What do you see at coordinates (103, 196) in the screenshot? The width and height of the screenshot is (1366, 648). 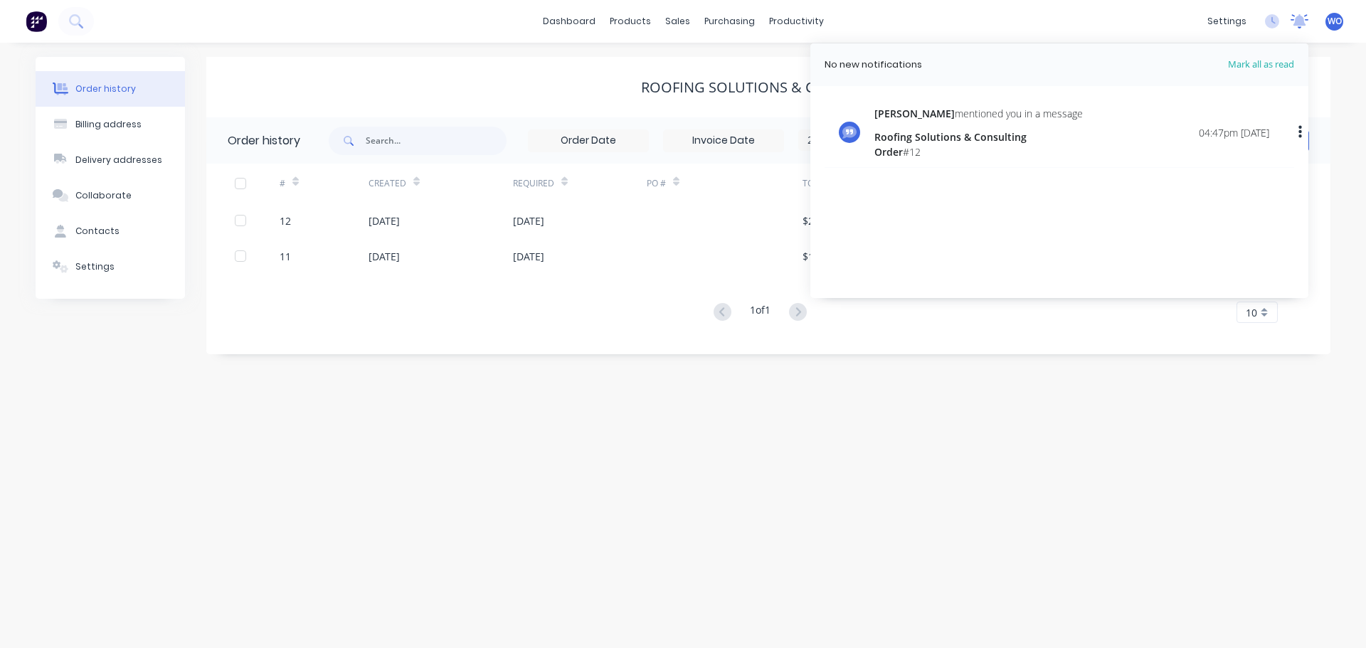 I see `div: Collaborate` at bounding box center [103, 196].